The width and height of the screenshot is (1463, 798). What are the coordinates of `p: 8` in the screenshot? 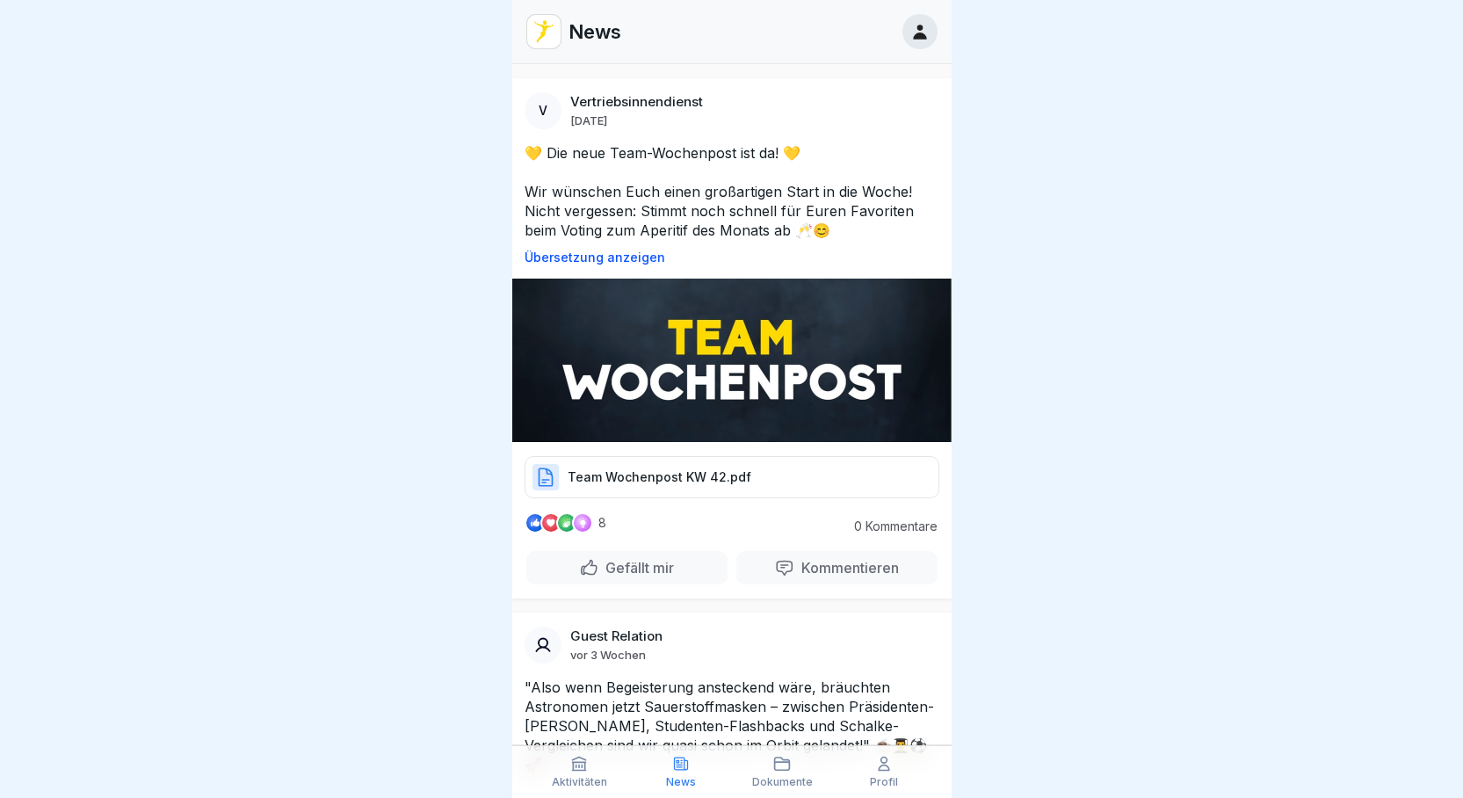 It's located at (602, 523).